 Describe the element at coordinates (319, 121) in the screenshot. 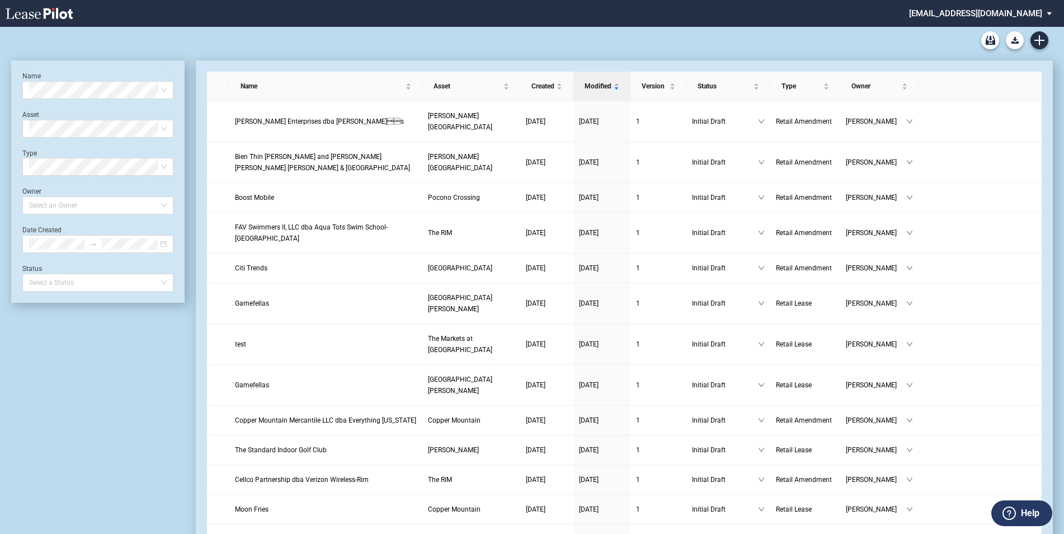

I see `span: Sofia Valery Enterprises dba Sarah Bethâs` at that location.